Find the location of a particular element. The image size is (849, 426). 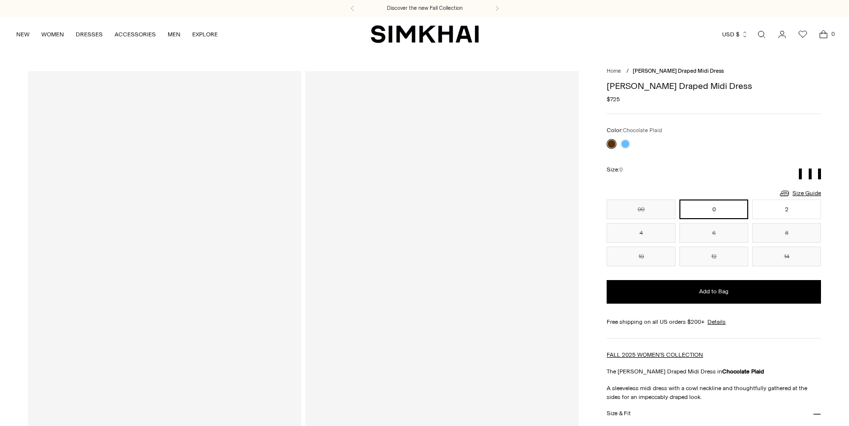

a: Open search modal is located at coordinates (762, 34).